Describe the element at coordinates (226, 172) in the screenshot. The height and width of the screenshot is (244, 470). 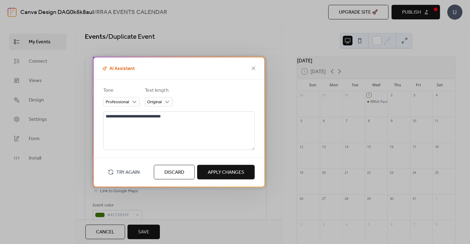
I see `button: Apply Changes` at that location.